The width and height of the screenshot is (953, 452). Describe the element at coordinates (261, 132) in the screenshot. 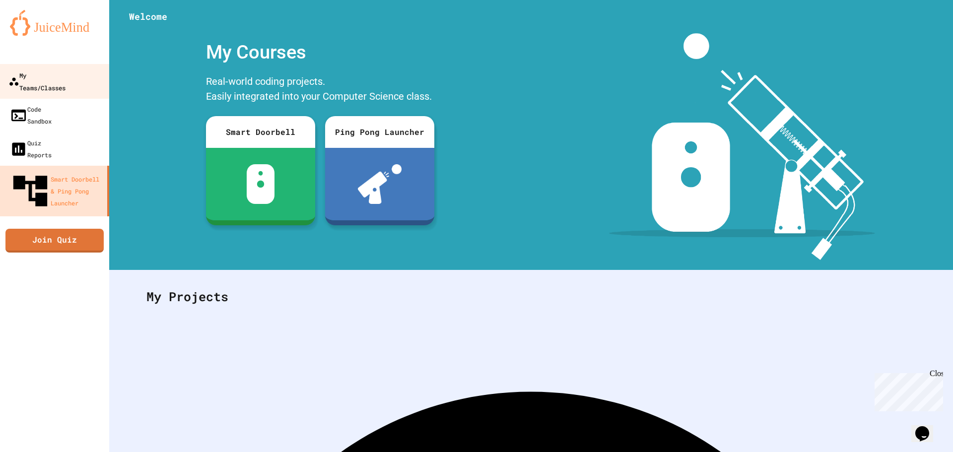

I see `div: Smart Doorbell` at that location.